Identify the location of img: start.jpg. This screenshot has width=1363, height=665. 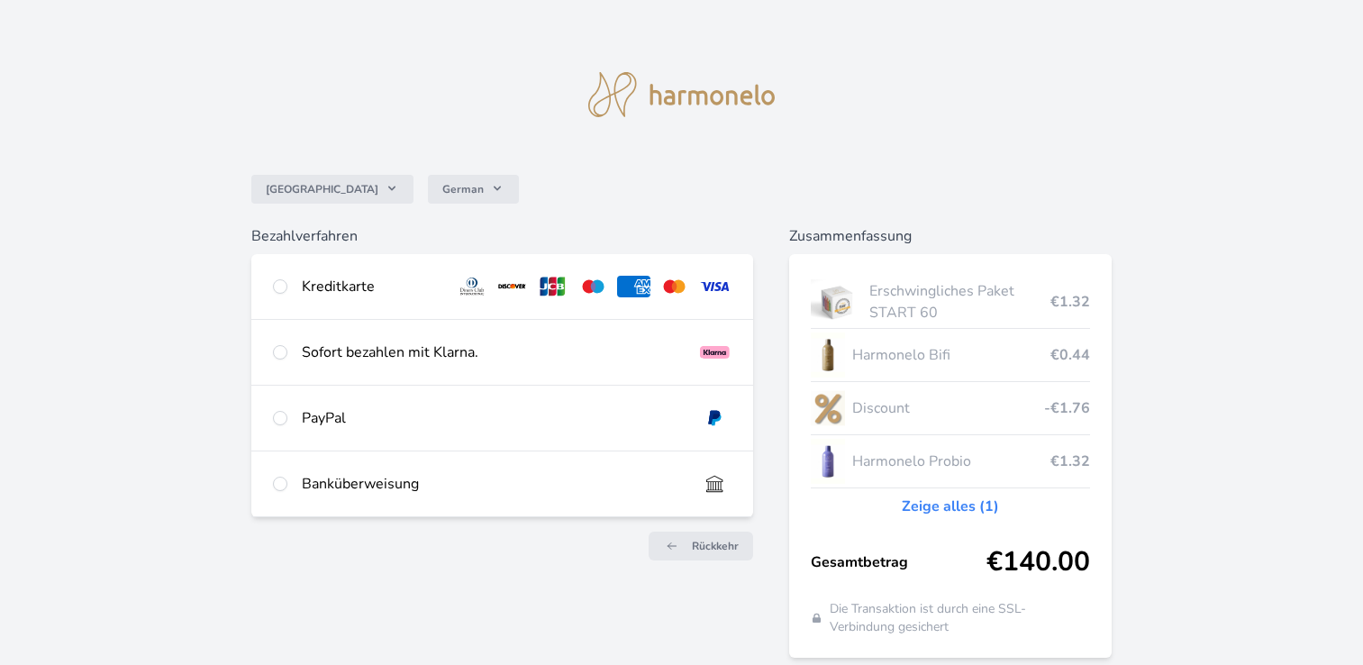
(836, 302).